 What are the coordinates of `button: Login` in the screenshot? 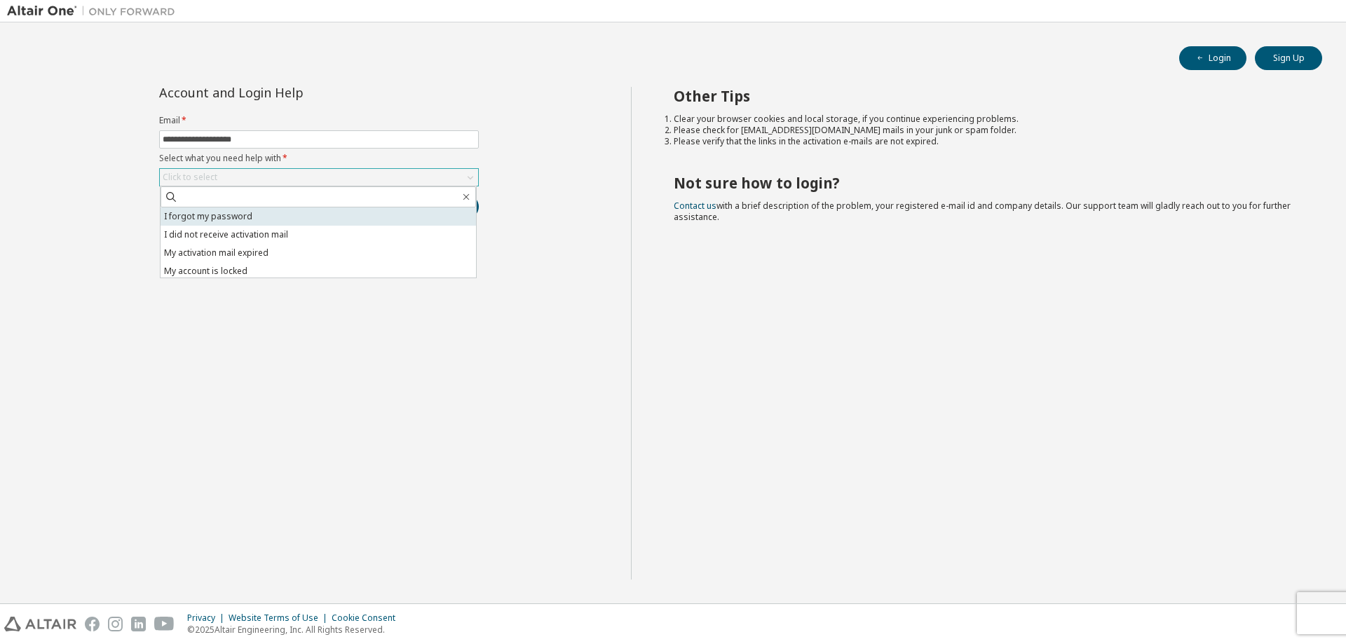 It's located at (1213, 58).